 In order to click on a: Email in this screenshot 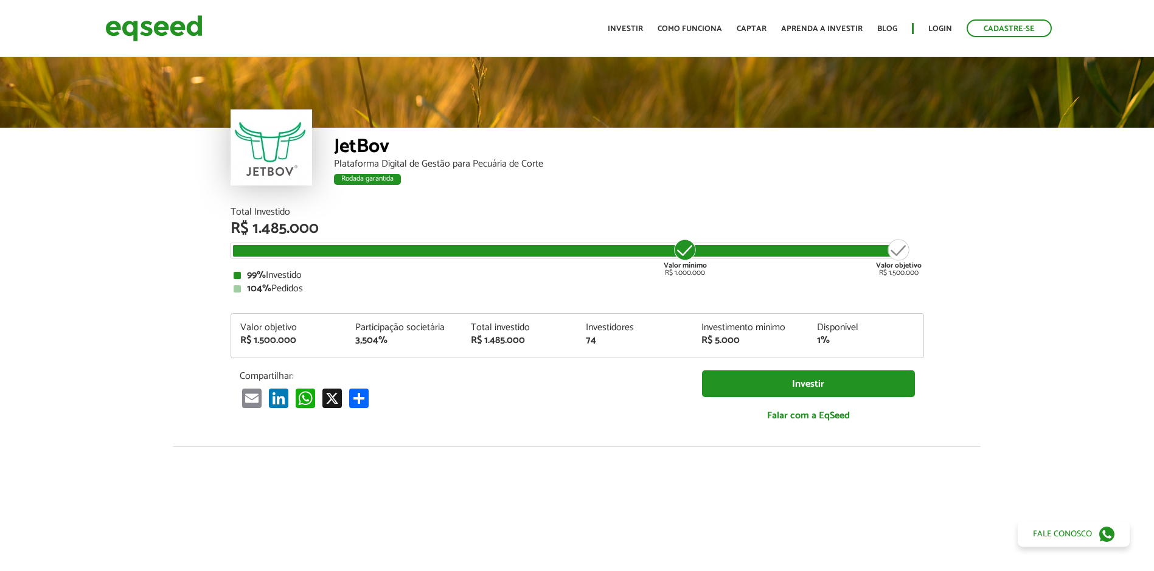, I will do `click(252, 398)`.